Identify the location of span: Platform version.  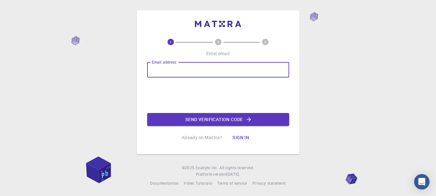
(211, 174).